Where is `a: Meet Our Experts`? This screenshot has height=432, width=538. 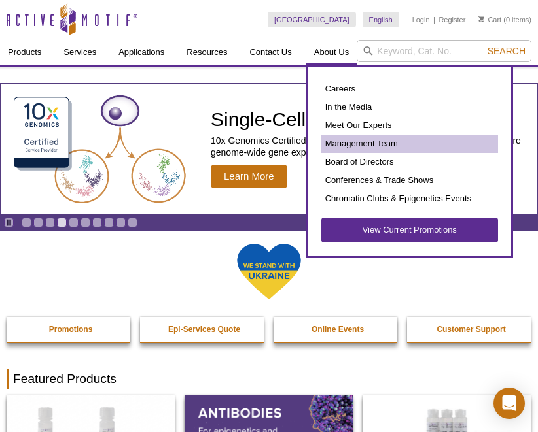
a: Meet Our Experts is located at coordinates (409, 126).